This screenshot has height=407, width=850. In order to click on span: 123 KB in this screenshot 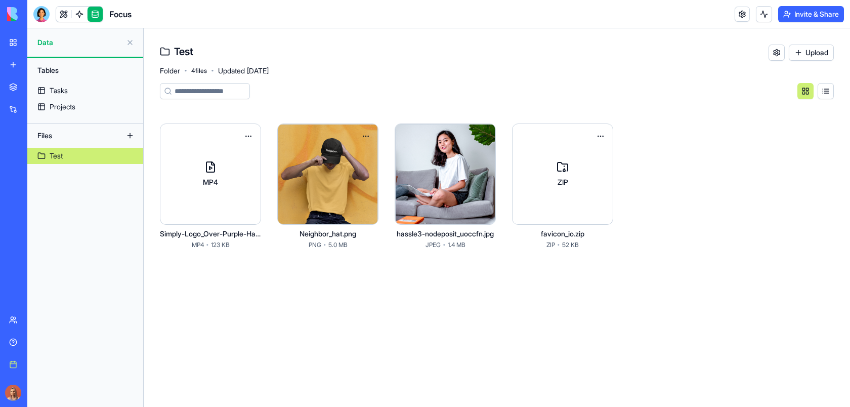, I will do `click(220, 245)`.